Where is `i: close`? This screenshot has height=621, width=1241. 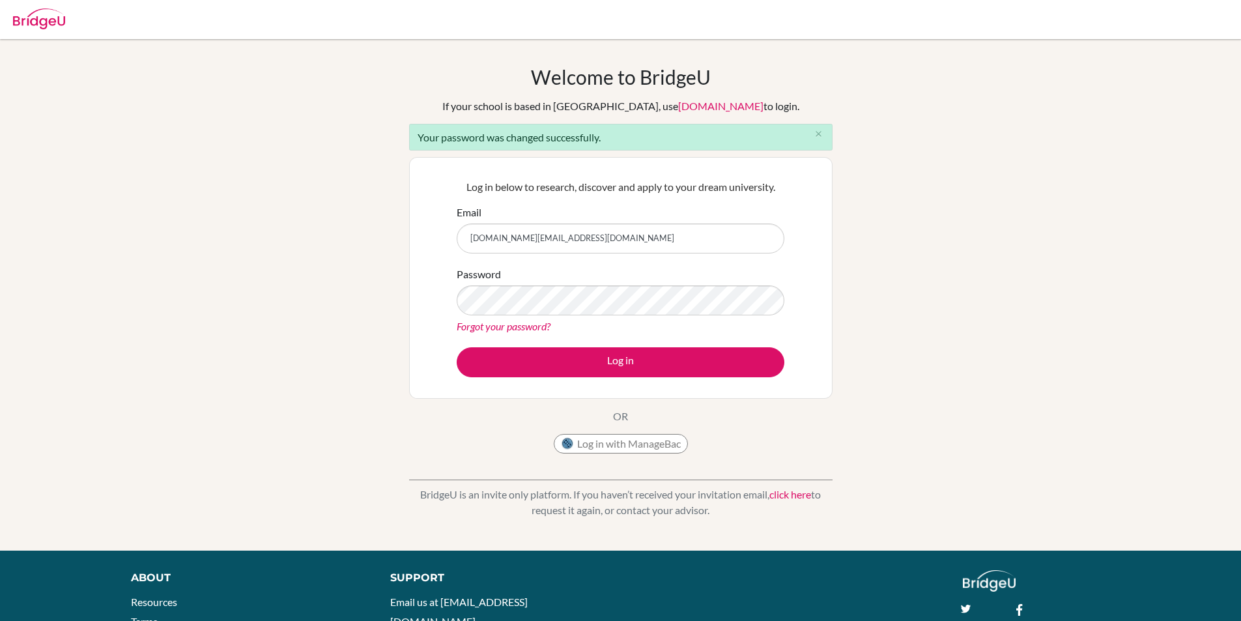 i: close is located at coordinates (818, 134).